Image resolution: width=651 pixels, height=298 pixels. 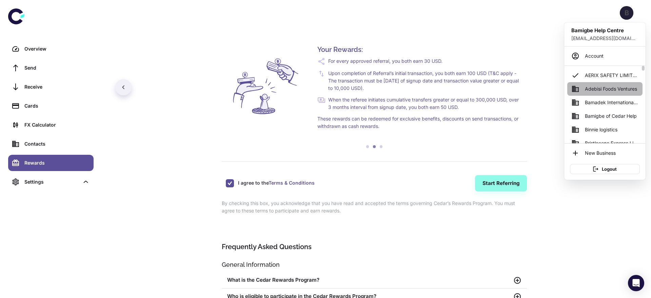 What do you see at coordinates (605, 31) in the screenshot?
I see `h6: Bamigbe Help Centre` at bounding box center [605, 31].